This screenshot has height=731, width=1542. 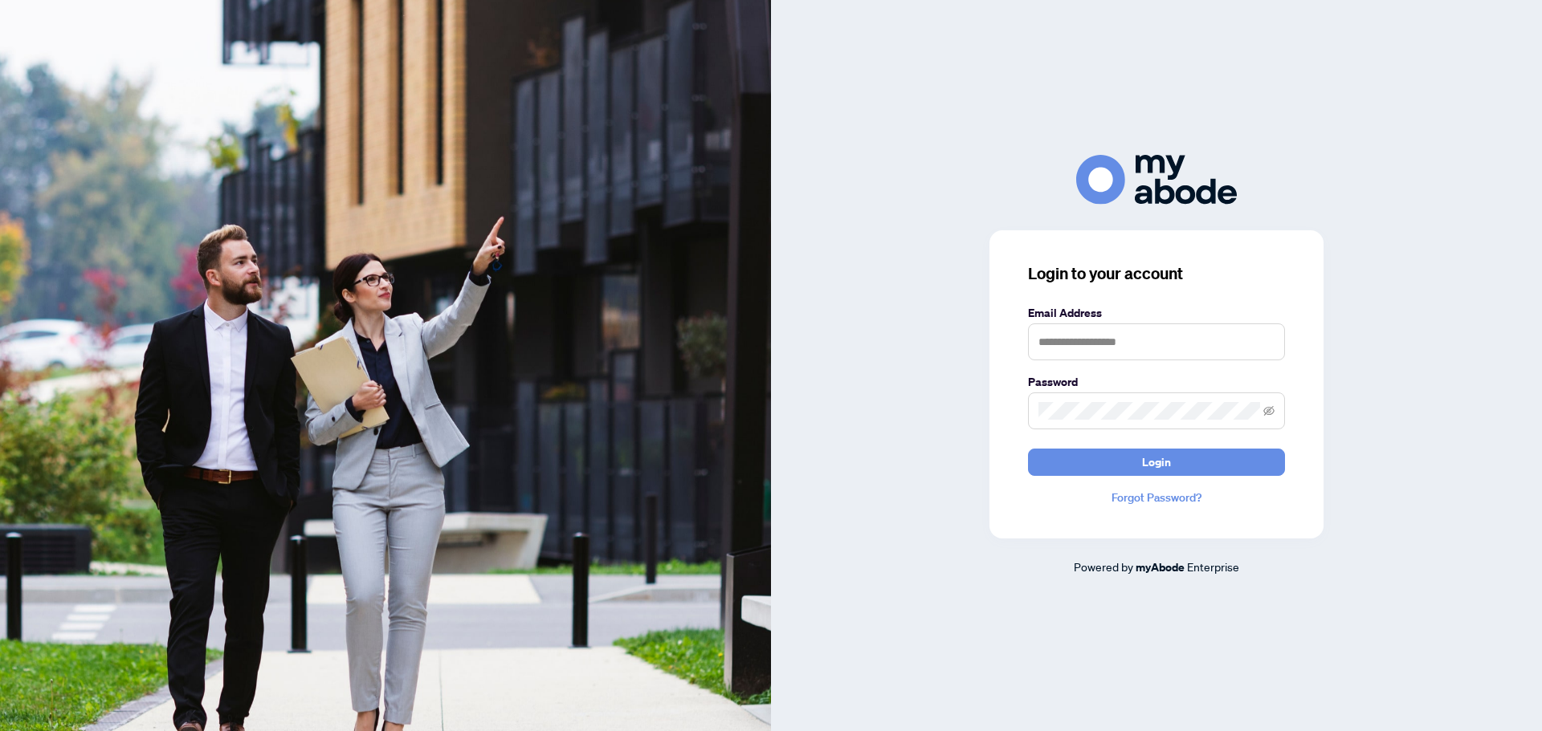 What do you see at coordinates (1156, 462) in the screenshot?
I see `span: Login` at bounding box center [1156, 462].